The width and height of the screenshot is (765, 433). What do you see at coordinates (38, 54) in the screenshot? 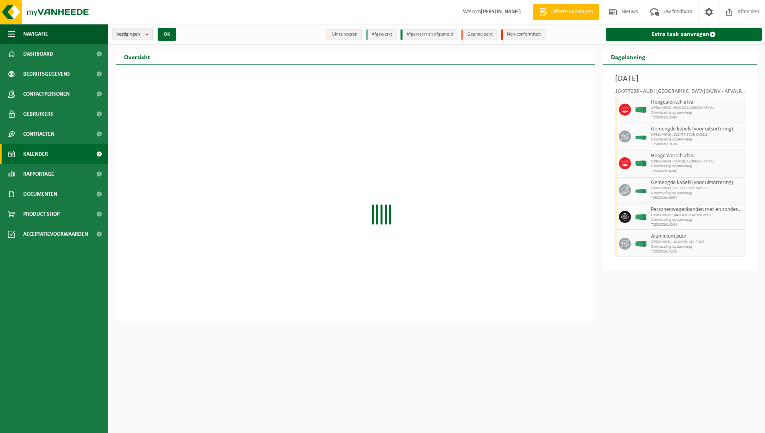
I see `span: Dashboard` at bounding box center [38, 54].